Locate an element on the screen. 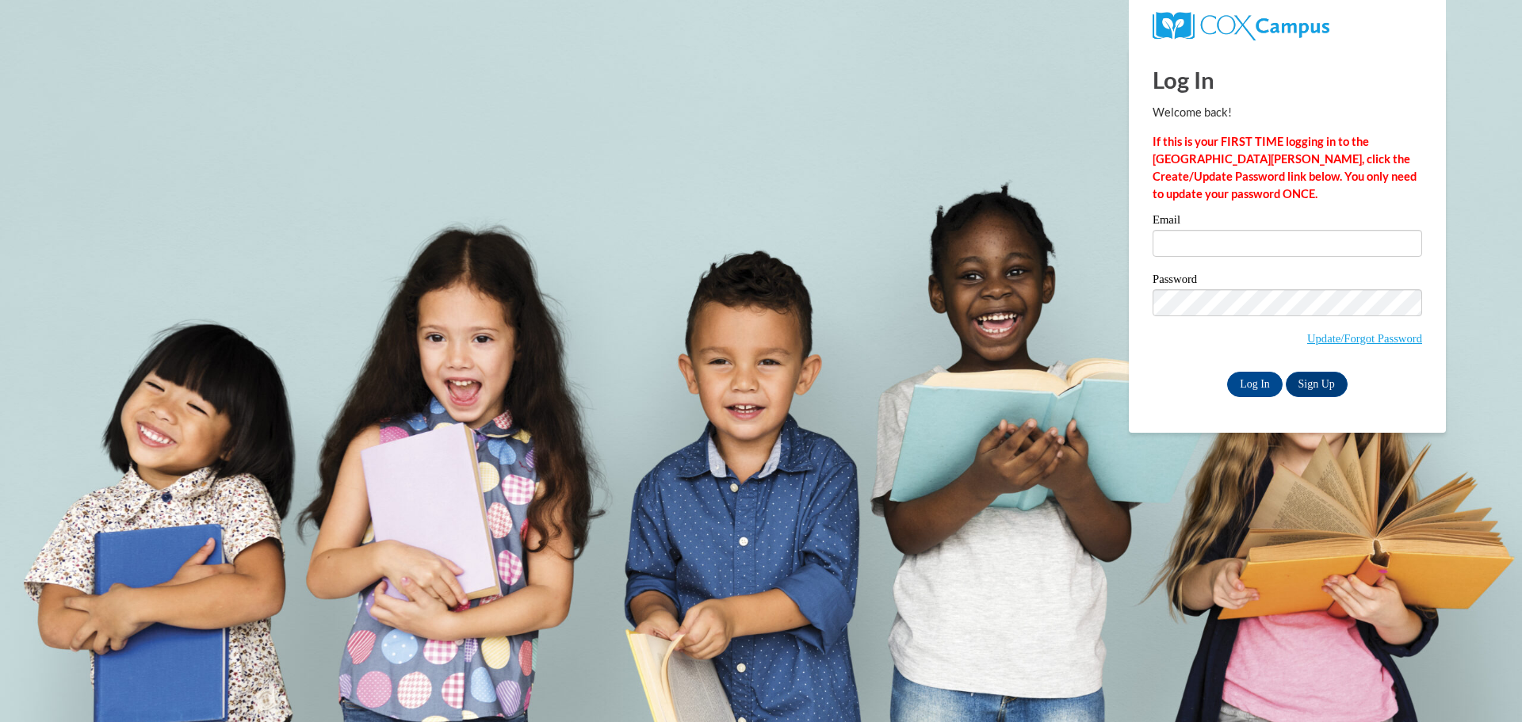 The image size is (1522, 722). label: Email is located at coordinates (1287, 222).